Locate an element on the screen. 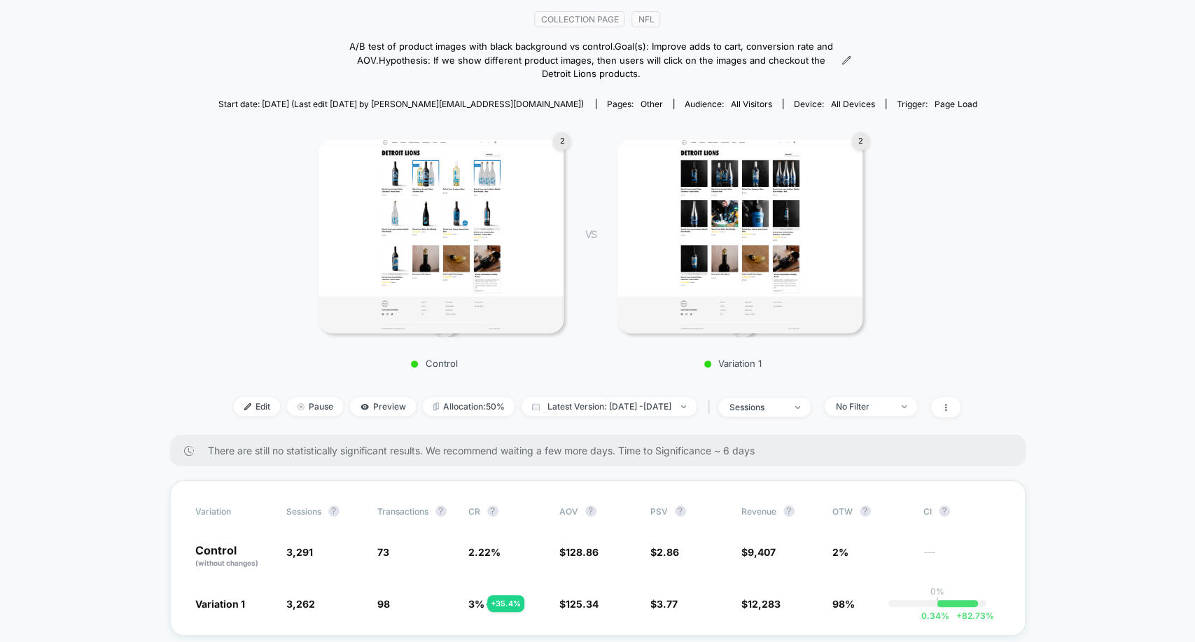 The width and height of the screenshot is (1195, 642). span: Transactions is located at coordinates (403, 511).